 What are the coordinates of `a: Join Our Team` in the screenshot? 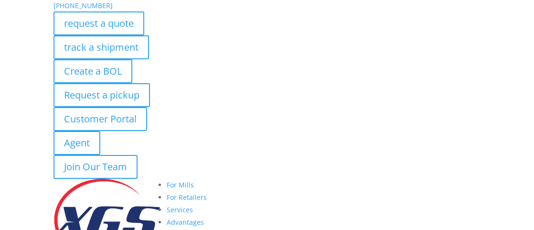 It's located at (96, 167).